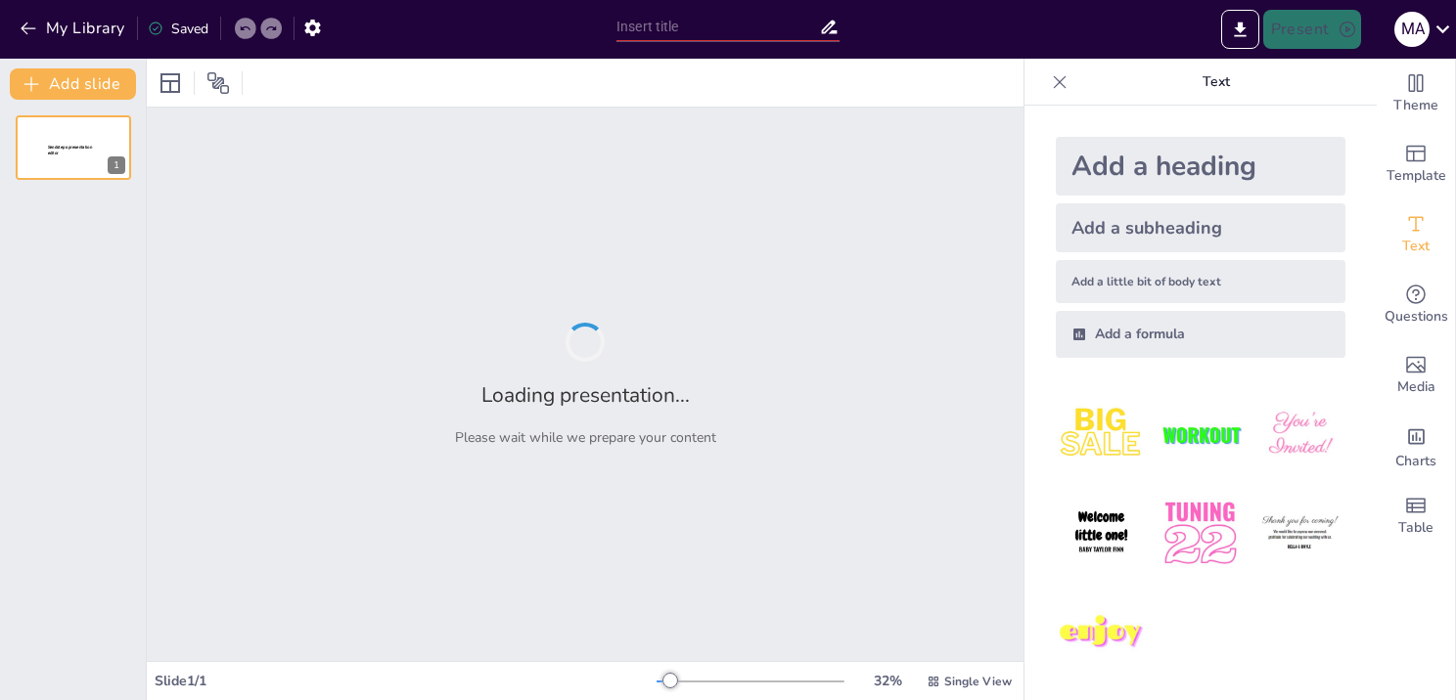 The image size is (1456, 700). I want to click on span: Table, so click(1416, 528).